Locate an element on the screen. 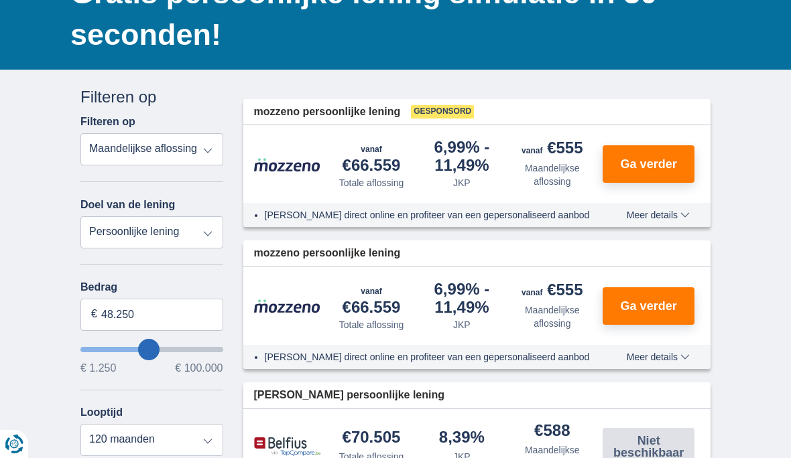  div: 8,39% is located at coordinates (462, 438).